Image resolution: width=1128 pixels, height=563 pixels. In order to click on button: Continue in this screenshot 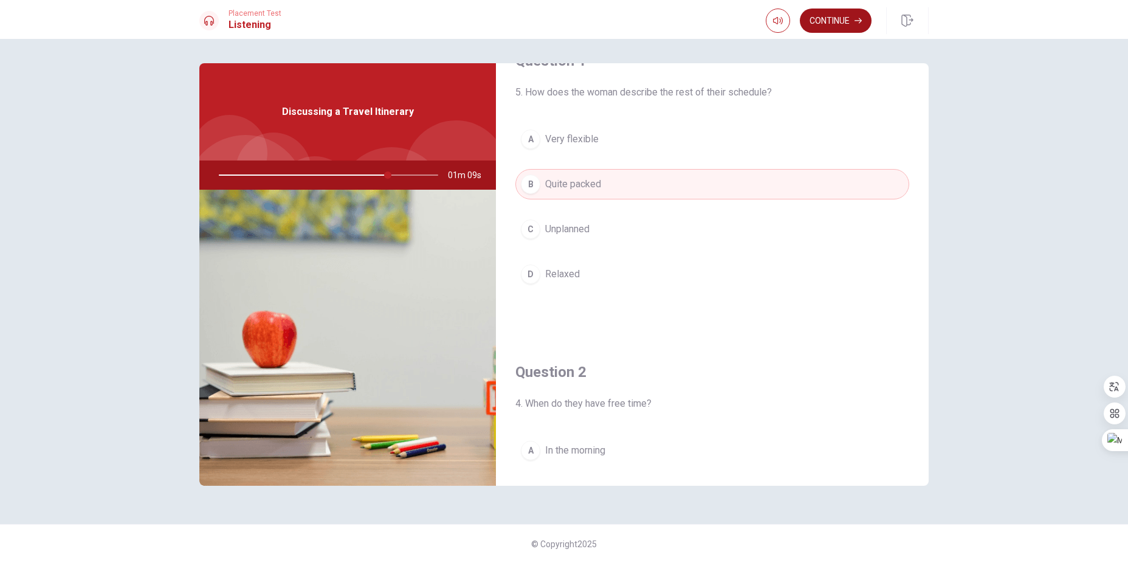, I will do `click(836, 21)`.